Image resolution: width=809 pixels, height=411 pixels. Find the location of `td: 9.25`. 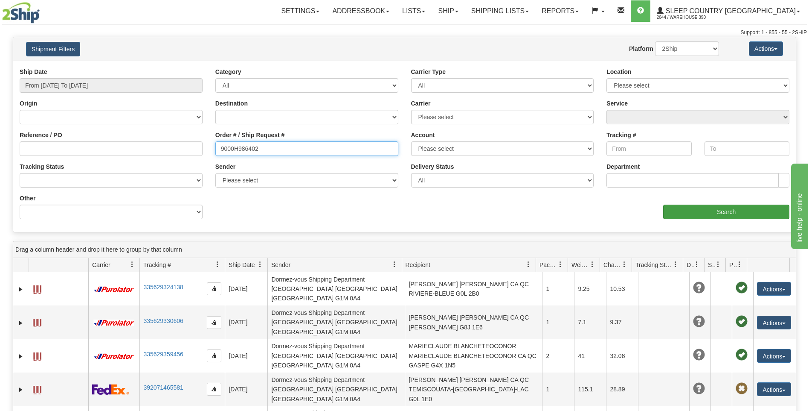

td: 9.25 is located at coordinates (590, 288).